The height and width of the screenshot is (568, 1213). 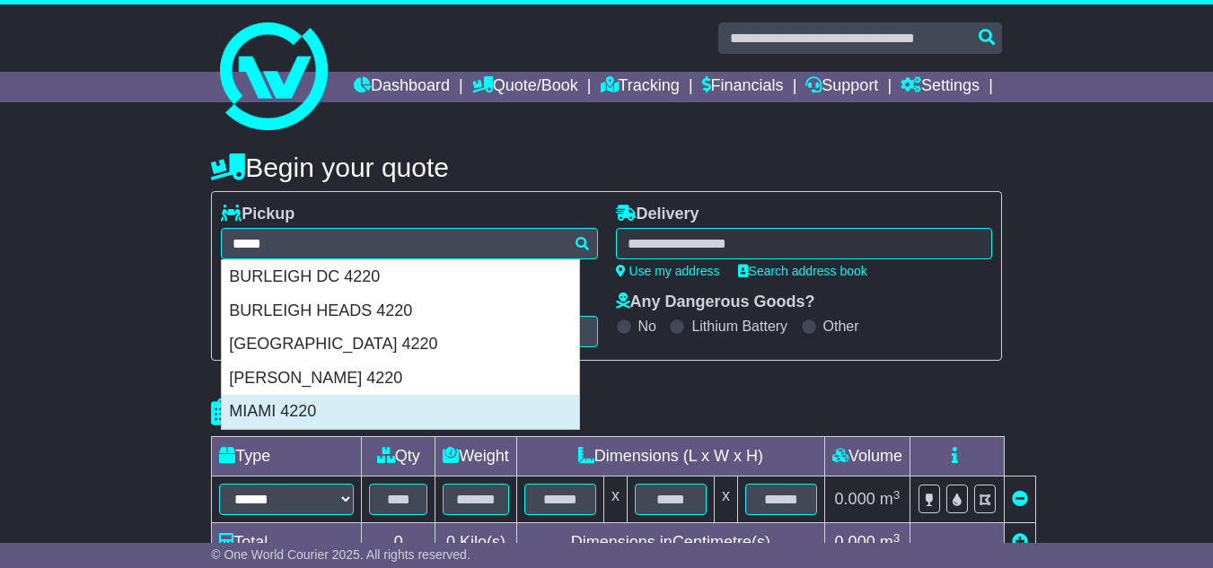 What do you see at coordinates (739, 326) in the screenshot?
I see `label: Lithium Battery` at bounding box center [739, 326].